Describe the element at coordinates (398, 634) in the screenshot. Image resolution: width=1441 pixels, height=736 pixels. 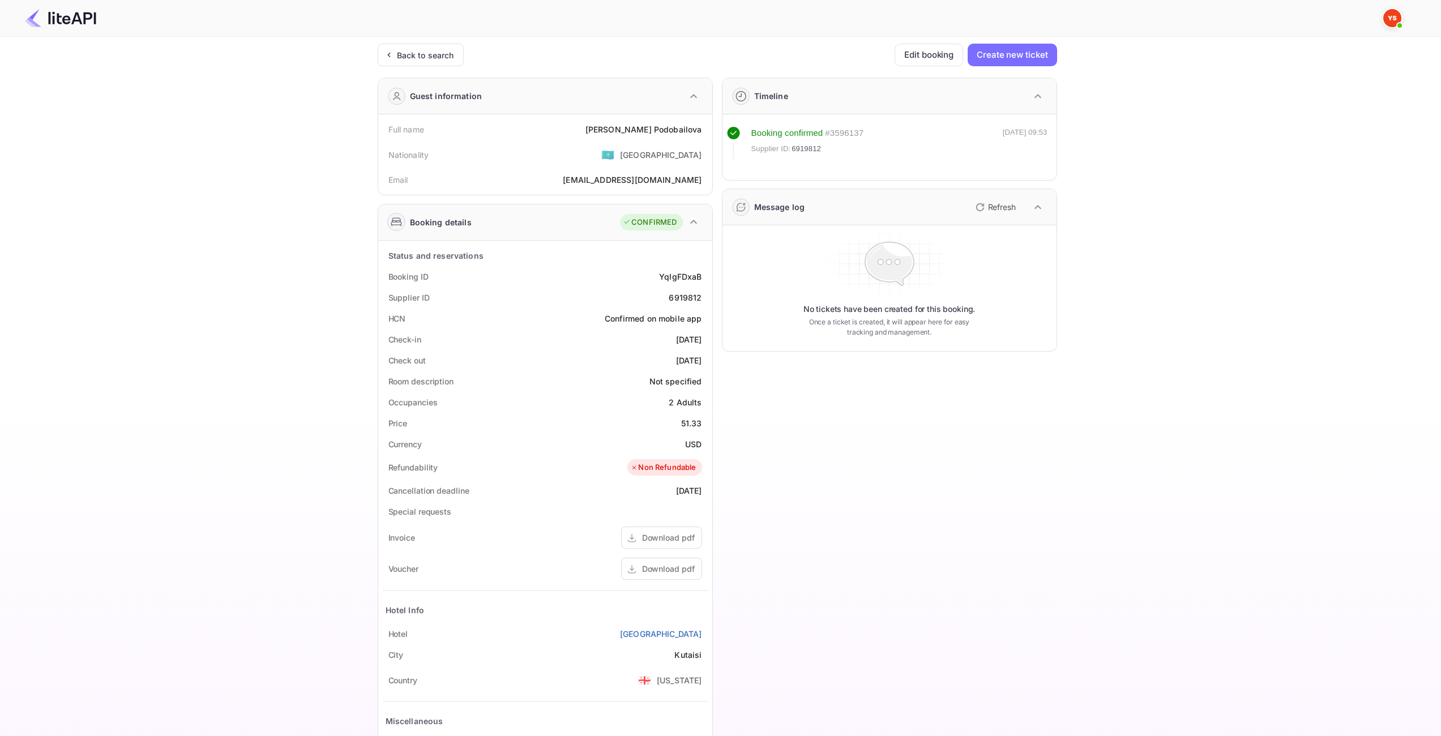
I see `ya-tr-span: Hotel` at that location.